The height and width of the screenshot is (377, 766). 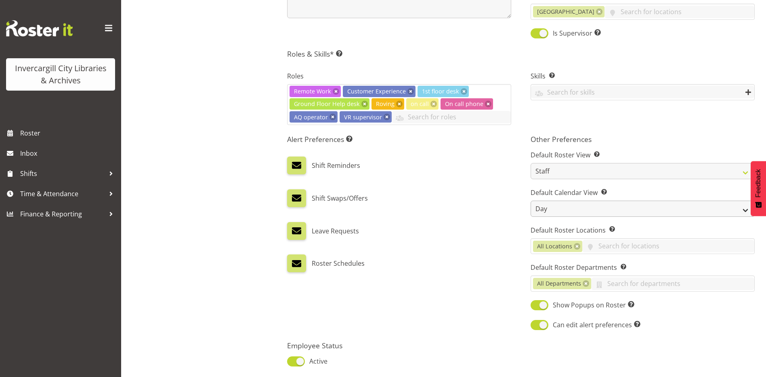 What do you see at coordinates (327, 104) in the screenshot?
I see `span: Ground Floor Help desk` at bounding box center [327, 104].